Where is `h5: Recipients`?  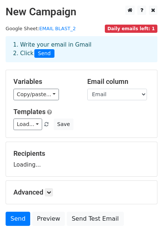
h5: Recipients is located at coordinates (81, 154).